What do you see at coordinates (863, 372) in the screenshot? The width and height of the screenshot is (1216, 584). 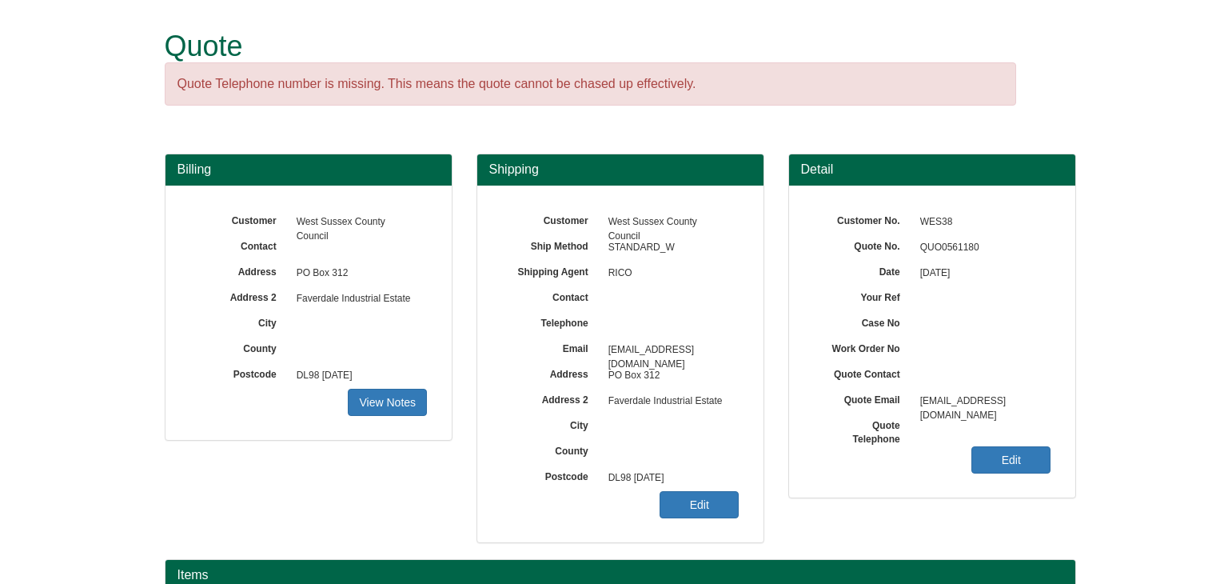 I see `label: Quote Contact` at bounding box center [863, 372].